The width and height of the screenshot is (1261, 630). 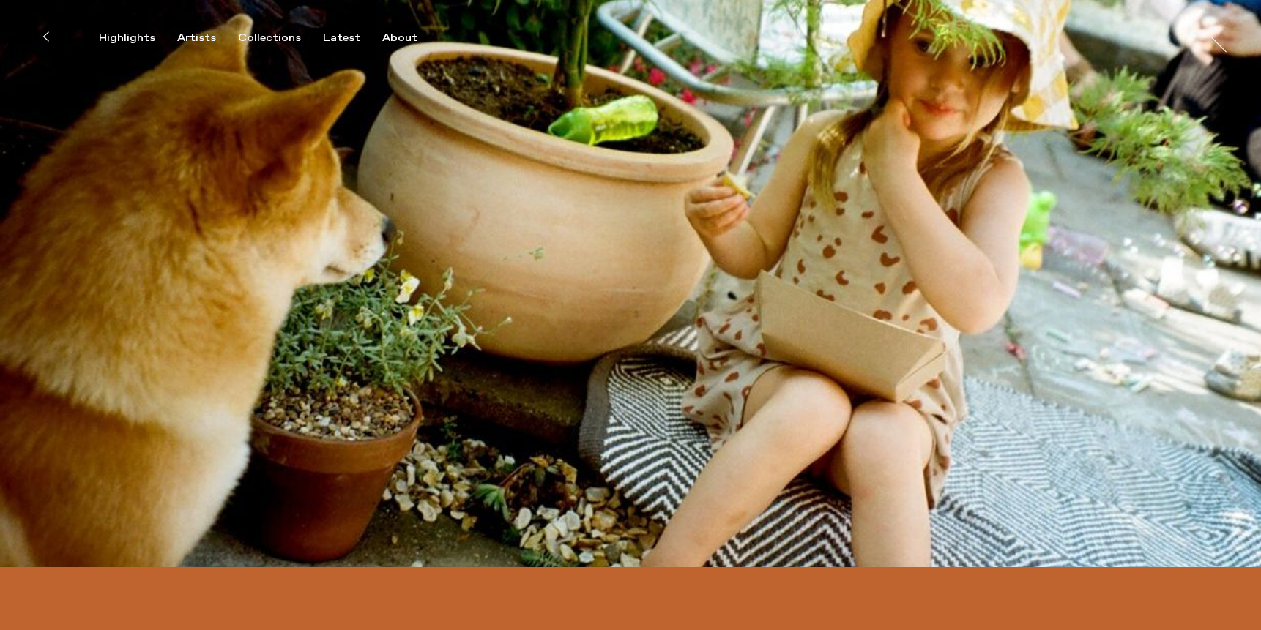 I want to click on button: Artists, so click(x=207, y=38).